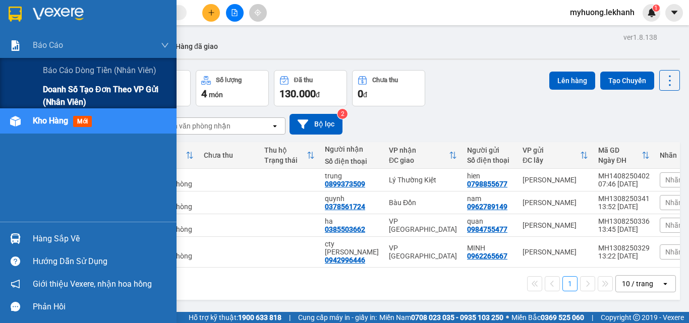 The width and height of the screenshot is (689, 323). Describe the element at coordinates (551, 150) in the screenshot. I see `div: VP gửi` at that location.